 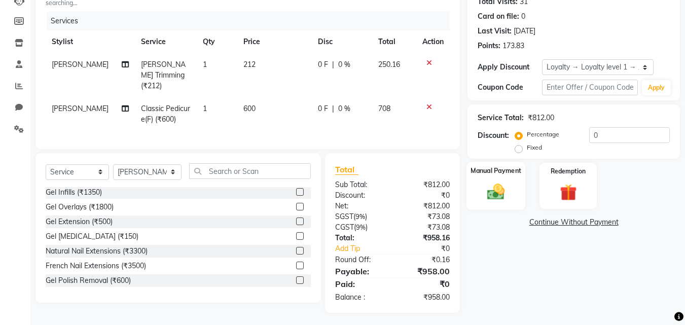 What do you see at coordinates (543, 134) in the screenshot?
I see `label: Percentage` at bounding box center [543, 134].